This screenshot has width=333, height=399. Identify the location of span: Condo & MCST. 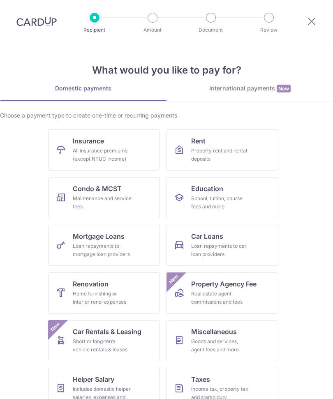
(97, 189).